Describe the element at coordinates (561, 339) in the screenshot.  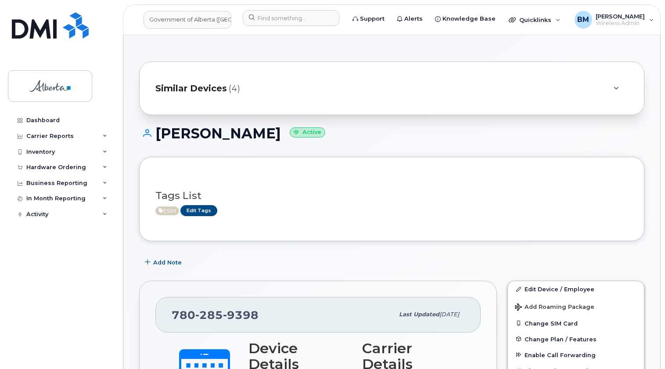
I see `span: Change Plan / Features` at that location.